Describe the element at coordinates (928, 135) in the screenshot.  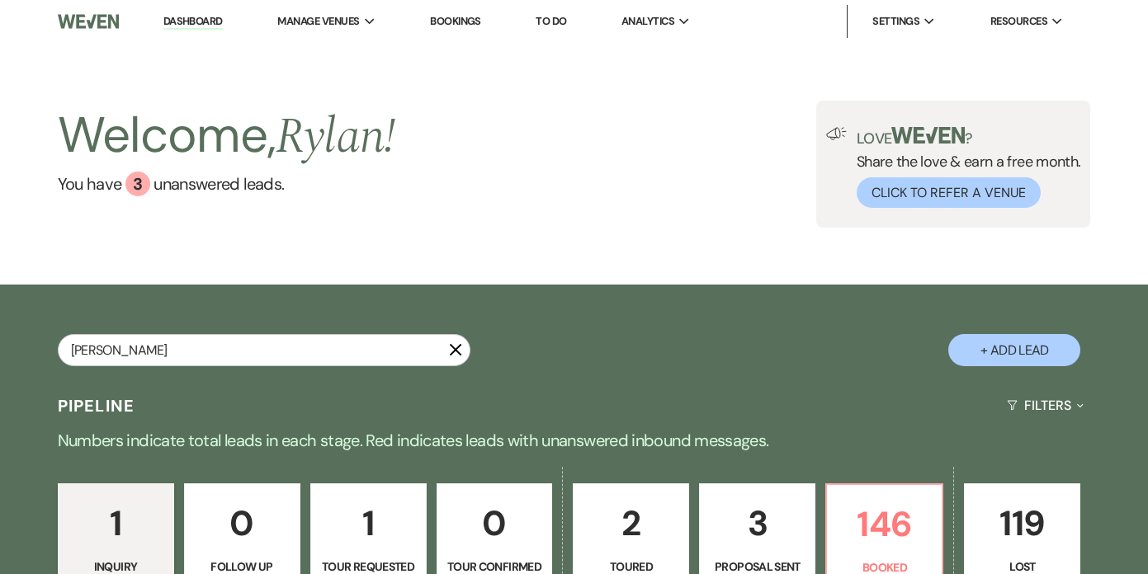
I see `img: weven-logo-green.svg` at that location.